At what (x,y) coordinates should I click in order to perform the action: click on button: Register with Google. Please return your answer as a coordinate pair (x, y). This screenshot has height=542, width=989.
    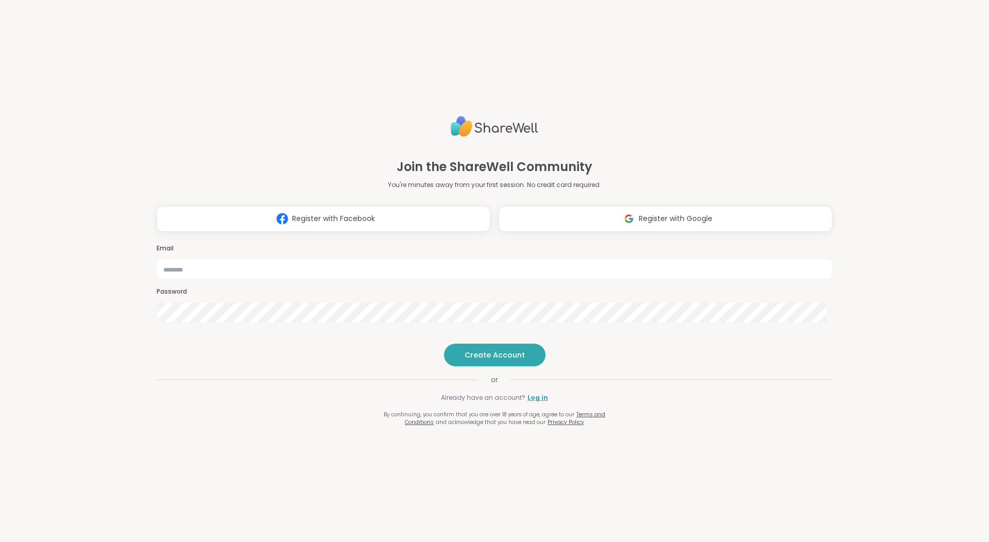
    Looking at the image, I should click on (666, 219).